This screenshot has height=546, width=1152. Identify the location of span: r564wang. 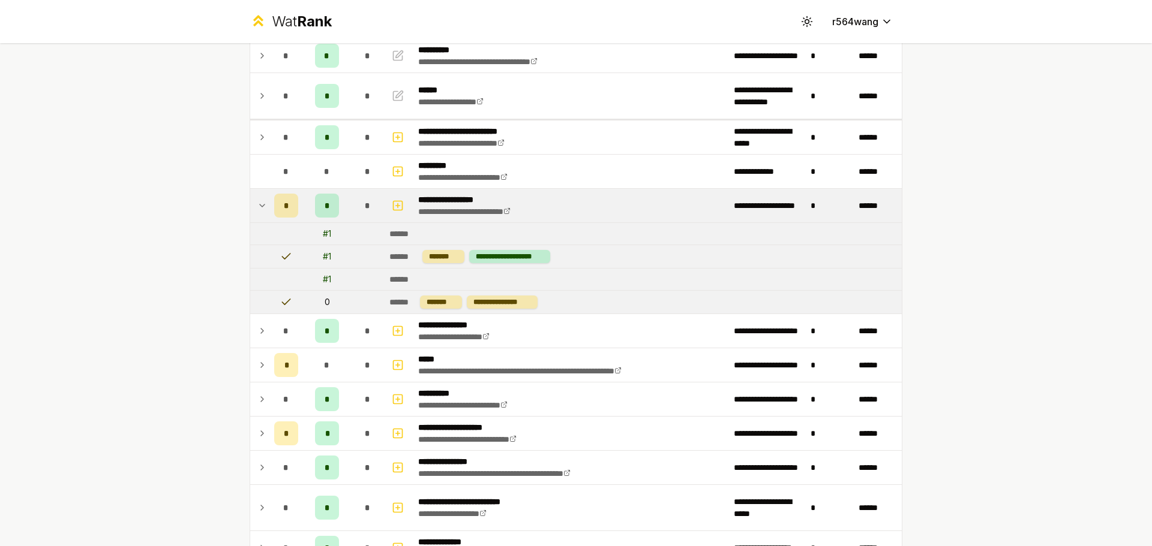
(855, 22).